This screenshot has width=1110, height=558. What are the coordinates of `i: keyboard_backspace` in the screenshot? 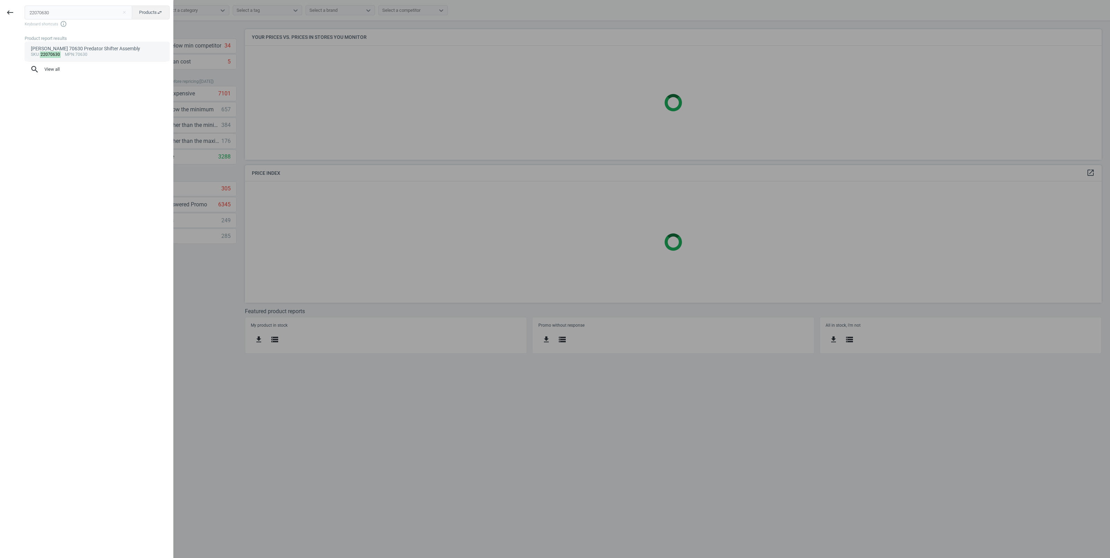 It's located at (10, 12).